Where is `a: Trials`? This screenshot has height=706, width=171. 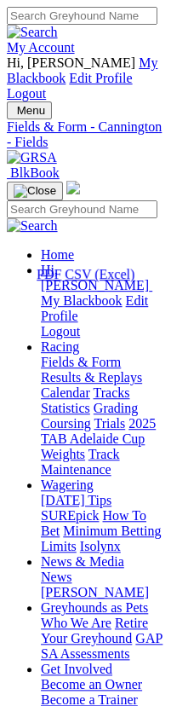 a: Trials is located at coordinates (109, 423).